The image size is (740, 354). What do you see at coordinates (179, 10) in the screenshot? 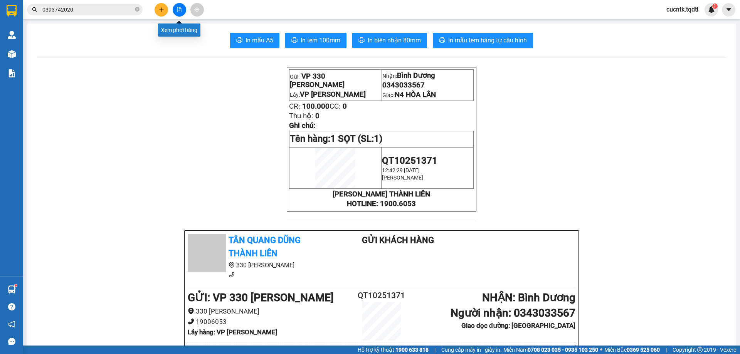
I see `button: file-add` at bounding box center [179, 10].